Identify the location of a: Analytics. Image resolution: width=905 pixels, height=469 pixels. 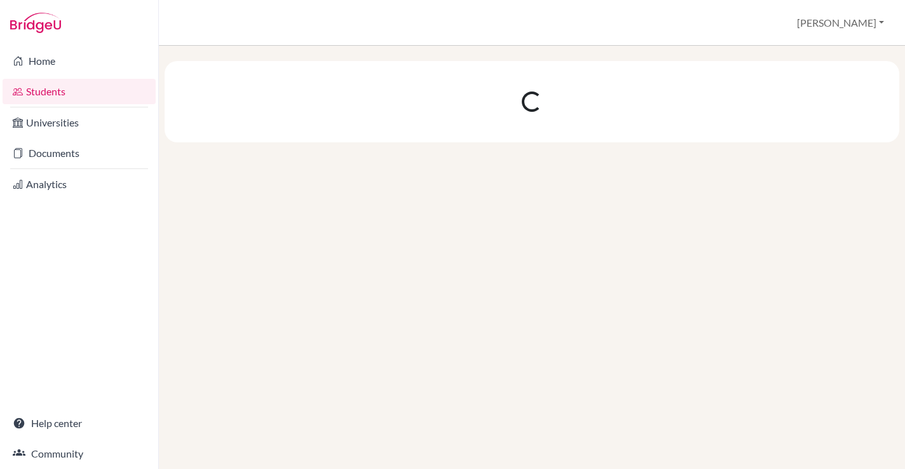
(79, 184).